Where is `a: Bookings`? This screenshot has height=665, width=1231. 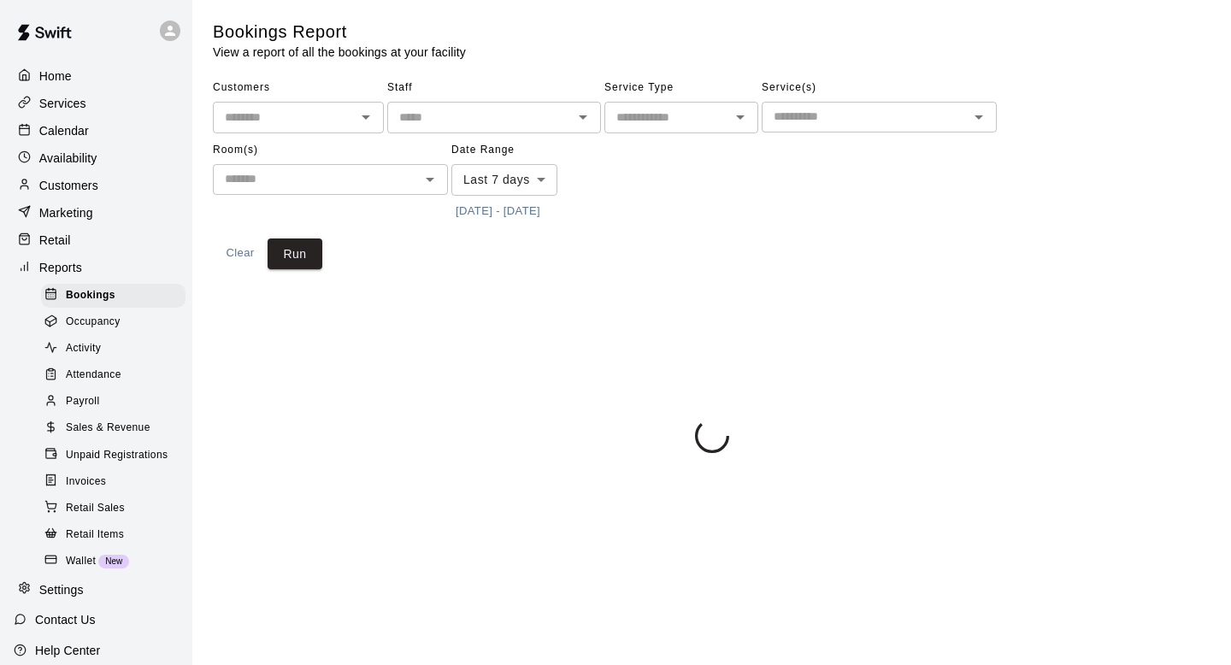 a: Bookings is located at coordinates (116, 295).